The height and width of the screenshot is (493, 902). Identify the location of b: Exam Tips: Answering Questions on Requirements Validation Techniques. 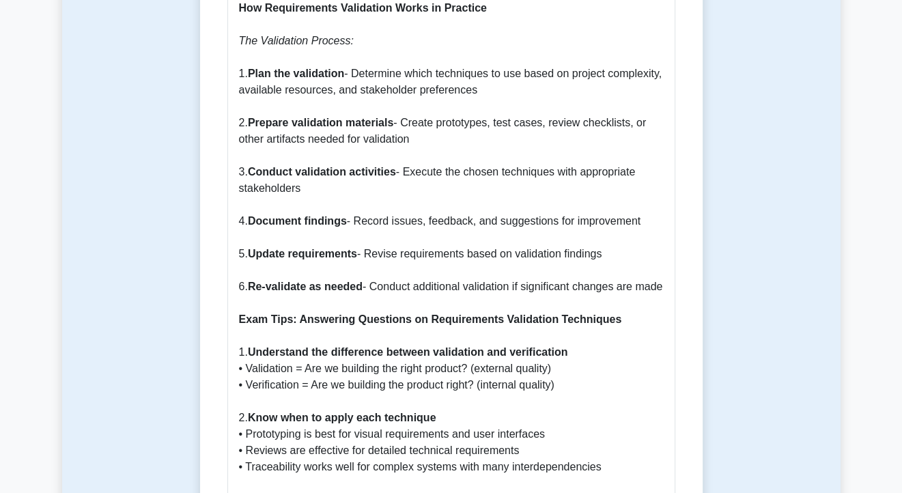
(430, 319).